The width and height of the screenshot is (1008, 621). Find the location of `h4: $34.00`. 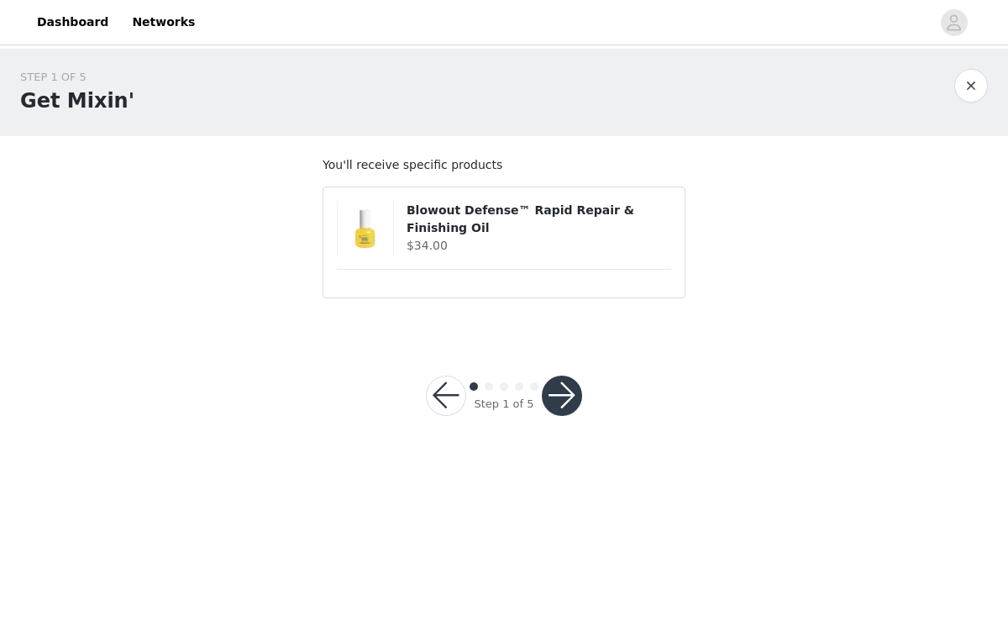

h4: $34.00 is located at coordinates (538, 245).